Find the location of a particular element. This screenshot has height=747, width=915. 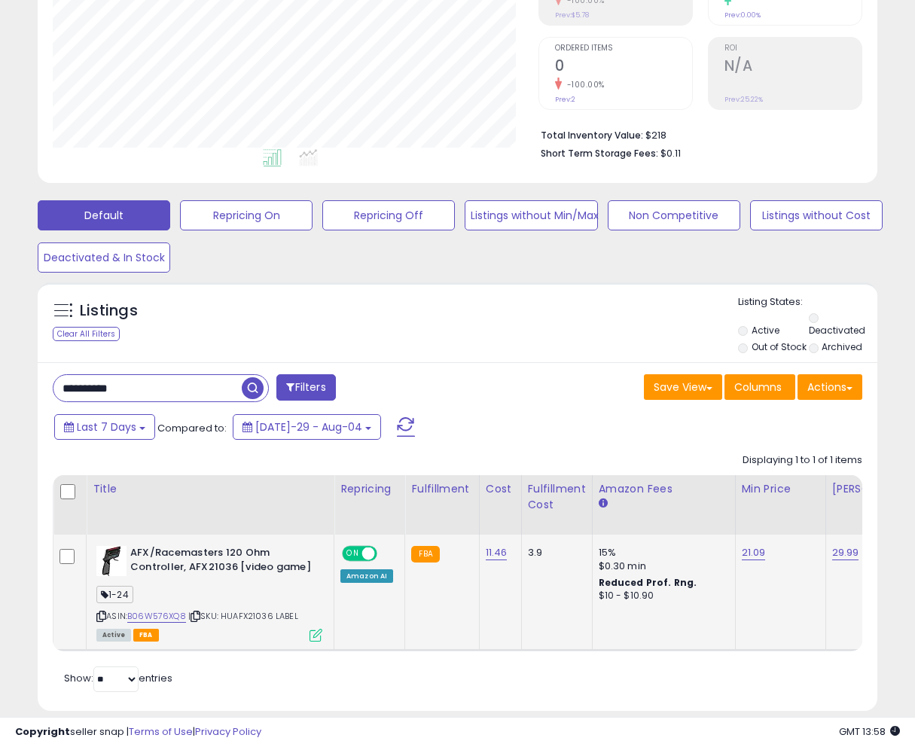

small: Prev: 25.22% is located at coordinates (744, 99).